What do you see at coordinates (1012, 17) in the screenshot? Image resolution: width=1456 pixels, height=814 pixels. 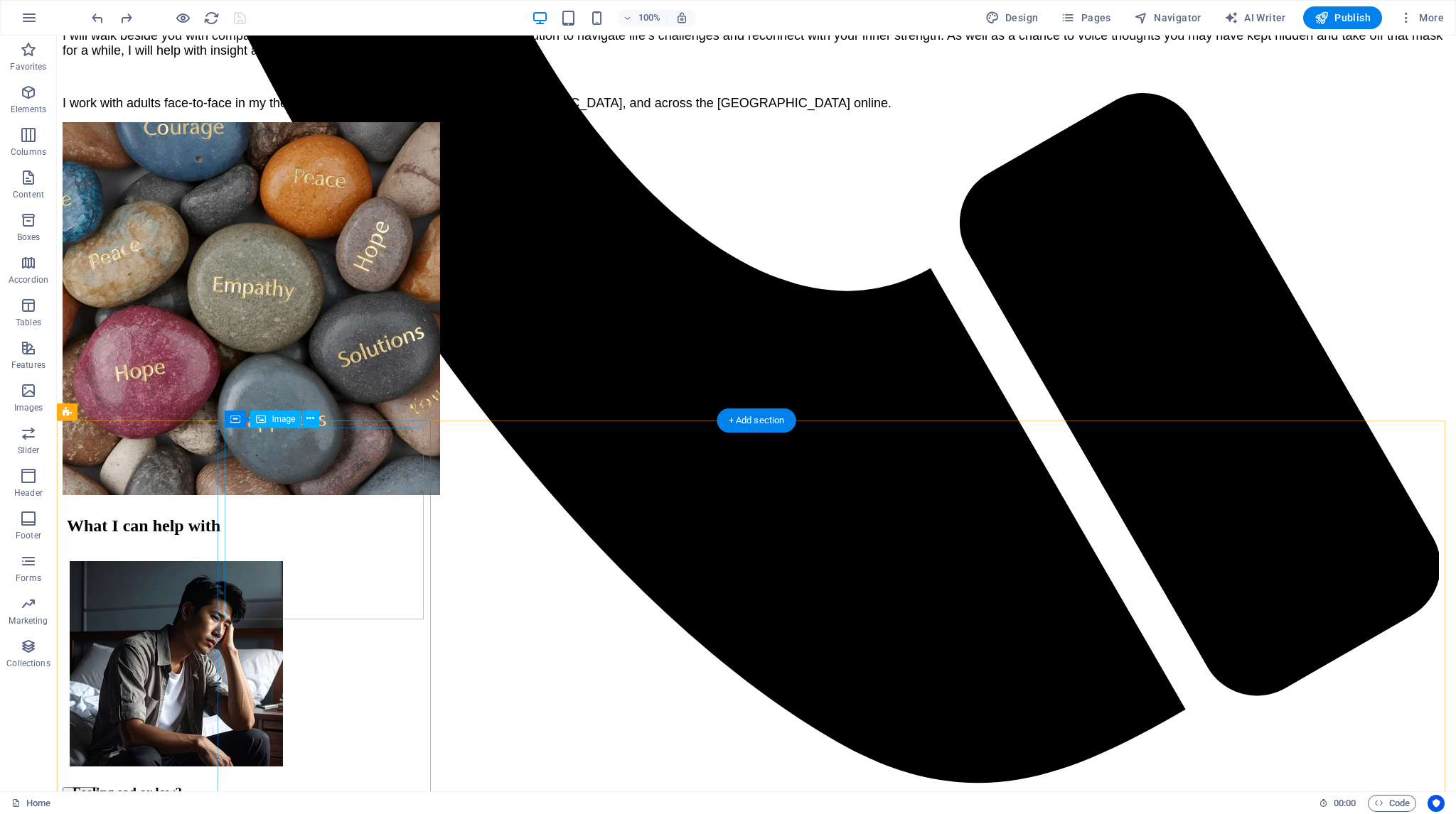 I see `span: Design` at bounding box center [1012, 17].